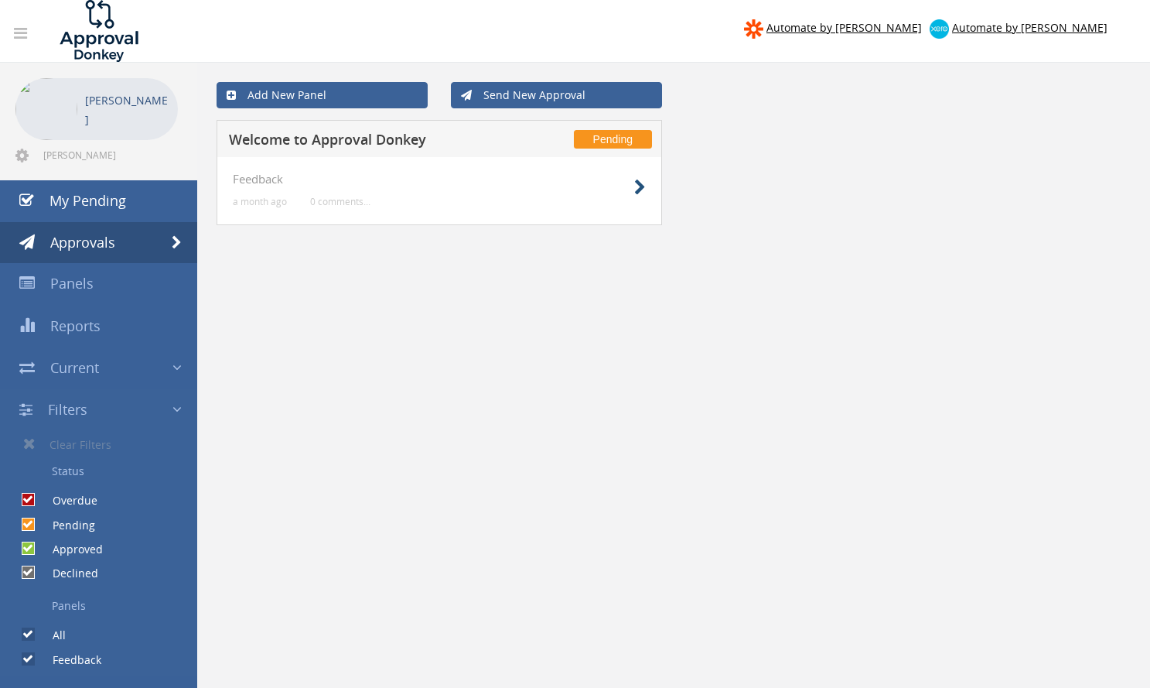  What do you see at coordinates (340, 201) in the screenshot?
I see `small: 0 comments...` at bounding box center [340, 201].